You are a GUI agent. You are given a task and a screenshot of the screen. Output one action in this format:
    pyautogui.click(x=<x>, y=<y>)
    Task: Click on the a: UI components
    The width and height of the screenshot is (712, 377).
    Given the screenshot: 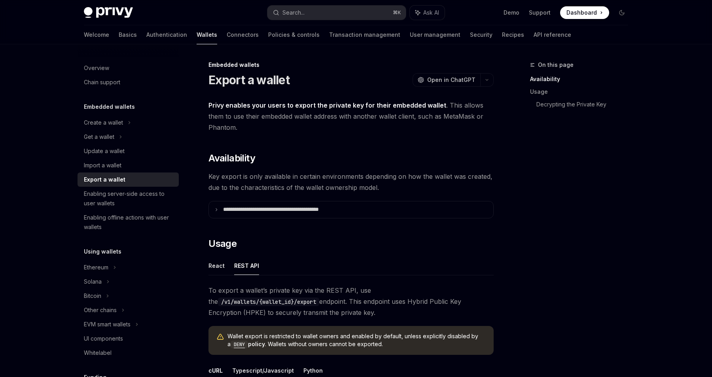 What is the action you would take?
    pyautogui.click(x=128, y=338)
    